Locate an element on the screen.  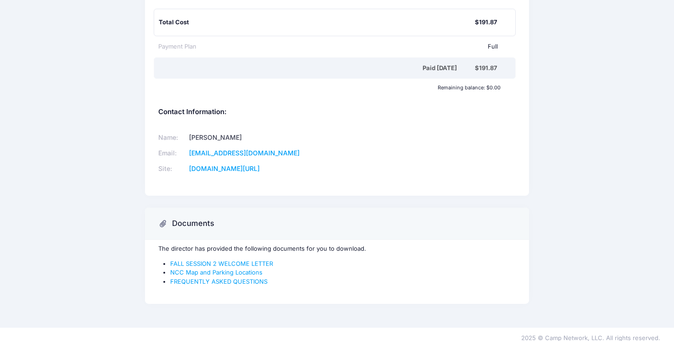
a: NCC Map and Parking Locations is located at coordinates (216, 272).